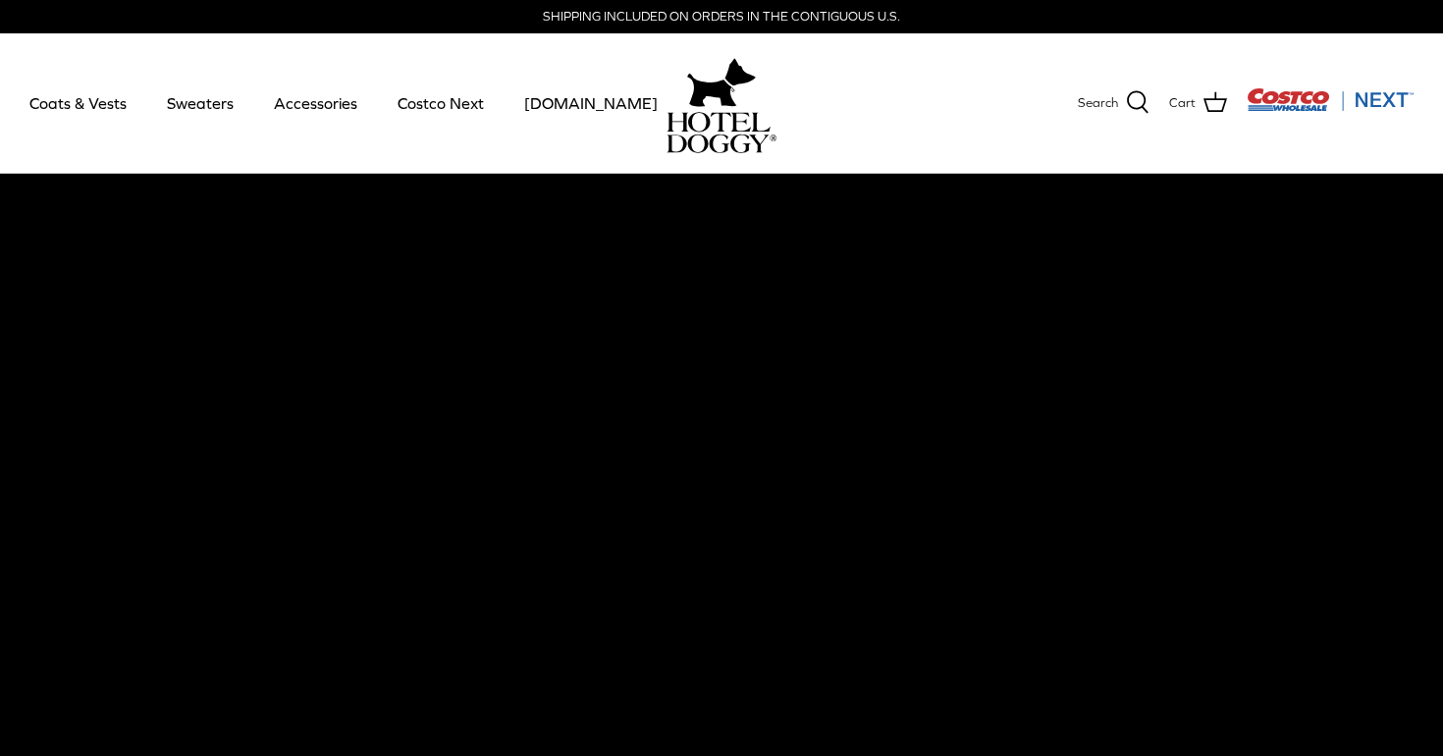  What do you see at coordinates (200, 103) in the screenshot?
I see `a: Sweaters` at bounding box center [200, 103].